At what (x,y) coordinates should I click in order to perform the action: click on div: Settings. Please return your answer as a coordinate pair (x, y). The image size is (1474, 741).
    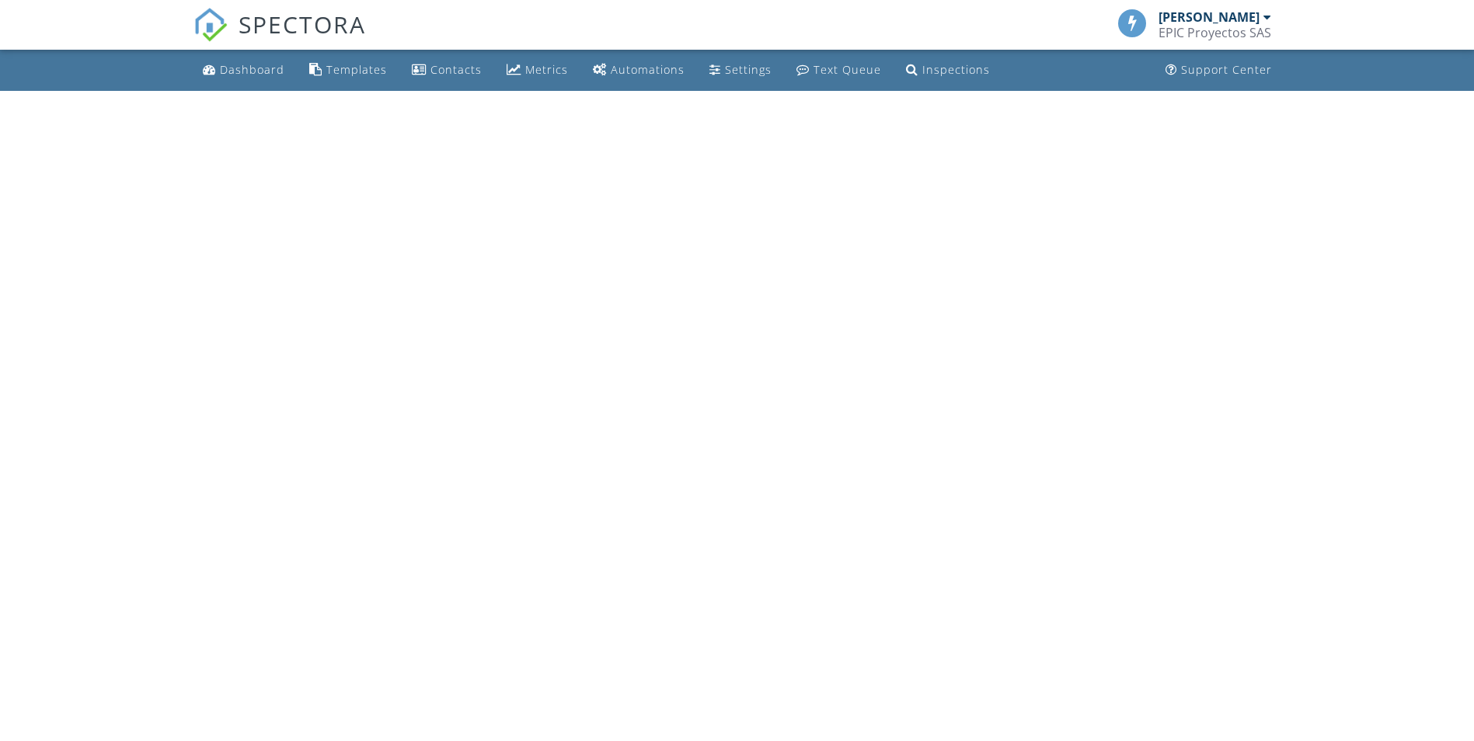
    Looking at the image, I should click on (748, 69).